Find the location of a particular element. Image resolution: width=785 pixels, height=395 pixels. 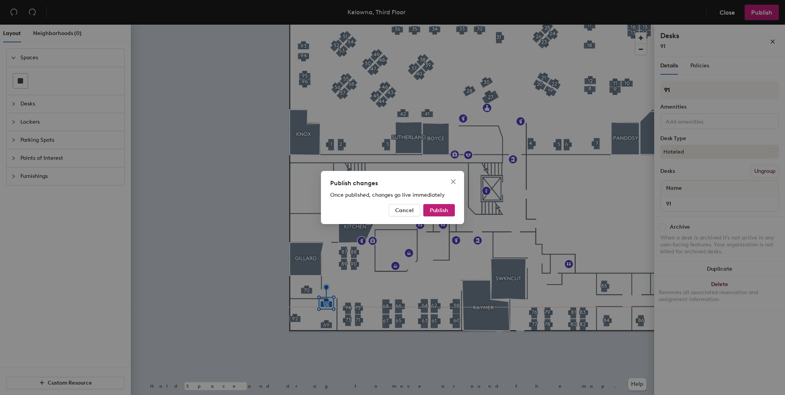

span: close is located at coordinates (453, 182).